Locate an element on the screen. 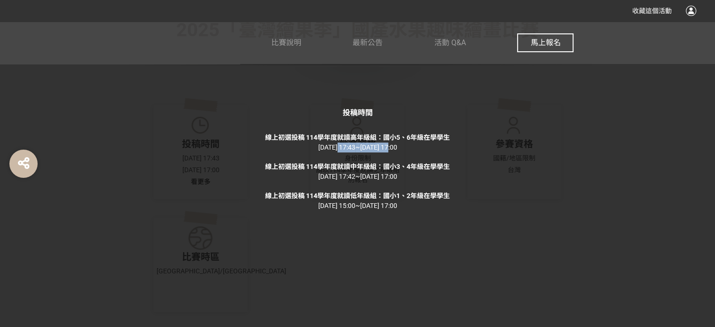 Image resolution: width=715 pixels, height=327 pixels. a: 活動 Q&A is located at coordinates (450, 43).